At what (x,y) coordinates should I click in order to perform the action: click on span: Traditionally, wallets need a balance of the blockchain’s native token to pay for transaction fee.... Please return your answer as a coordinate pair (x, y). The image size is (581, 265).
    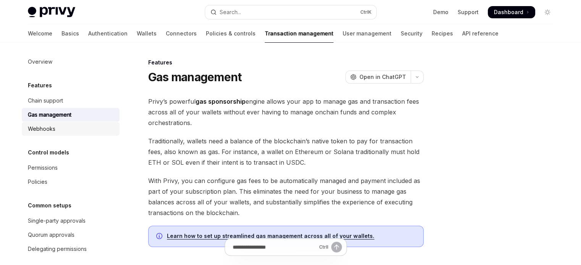
    Looking at the image, I should click on (285, 152).